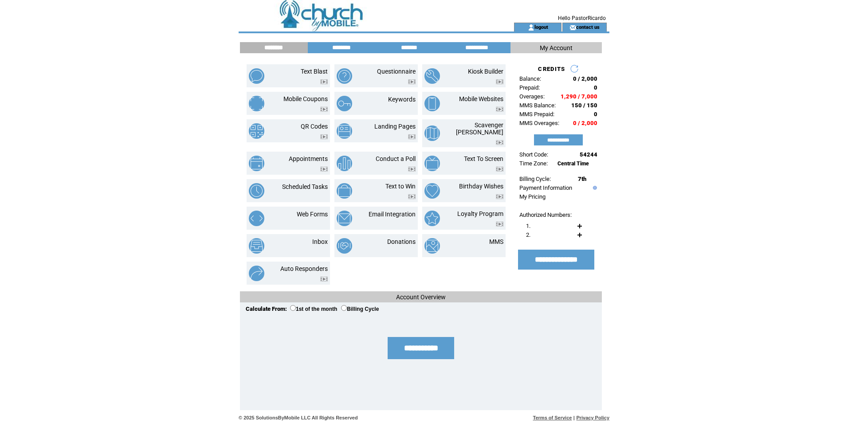 This screenshot has height=423, width=848. What do you see at coordinates (396, 71) in the screenshot?
I see `a: Questionnaire` at bounding box center [396, 71].